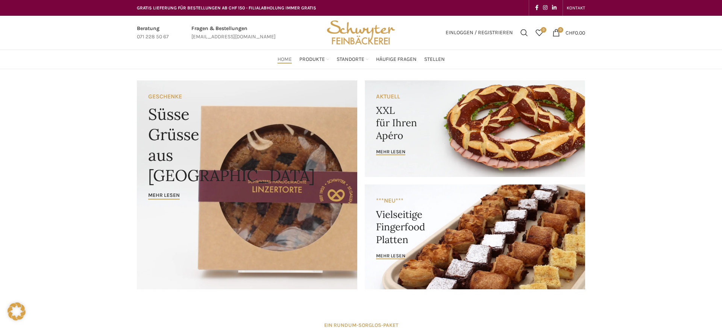  What do you see at coordinates (537, 8) in the screenshot?
I see `a: Facebook social link` at bounding box center [537, 8].